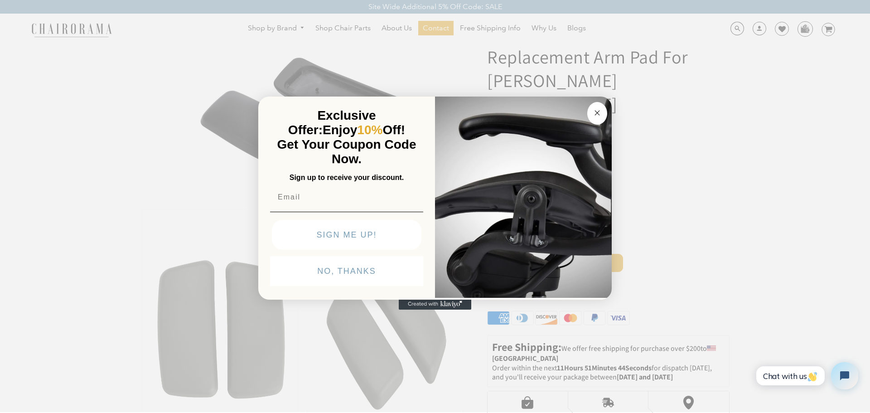 Image resolution: width=870 pixels, height=413 pixels. Describe the element at coordinates (44, 21) in the screenshot. I see `button: Chat with us👋` at that location.